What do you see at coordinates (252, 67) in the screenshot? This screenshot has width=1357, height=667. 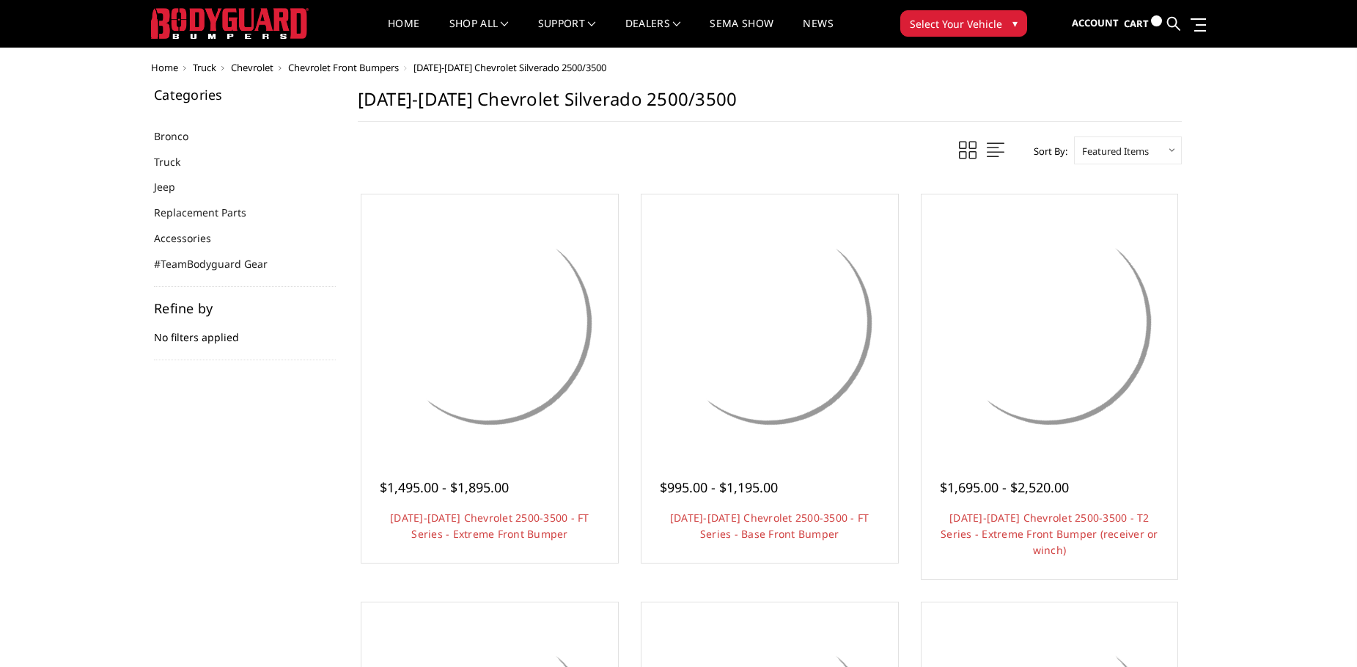 I see `a: Chevrolet` at bounding box center [252, 67].